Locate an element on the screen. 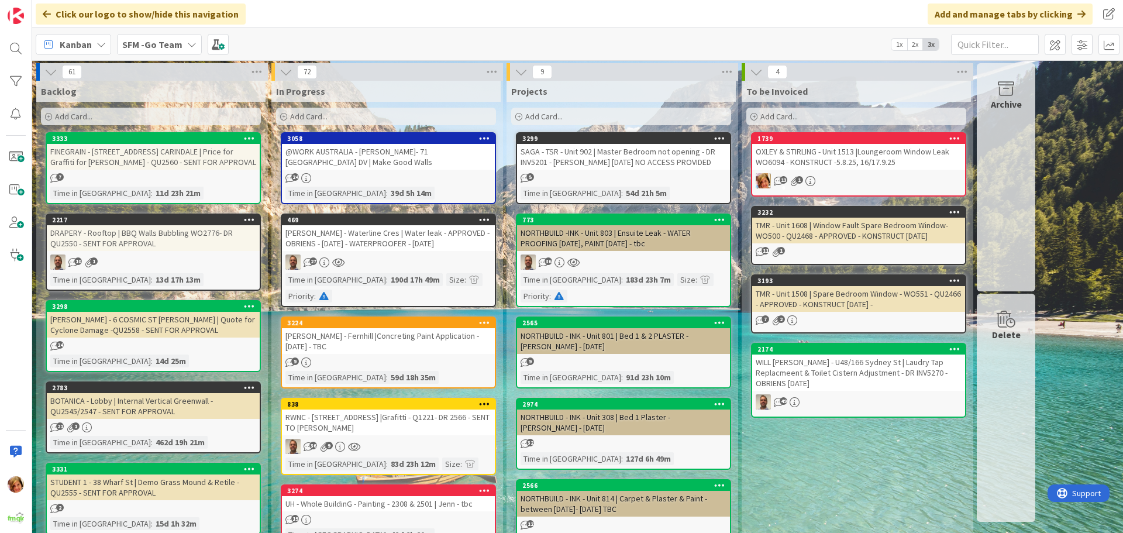  span: 1x is located at coordinates (899, 44).